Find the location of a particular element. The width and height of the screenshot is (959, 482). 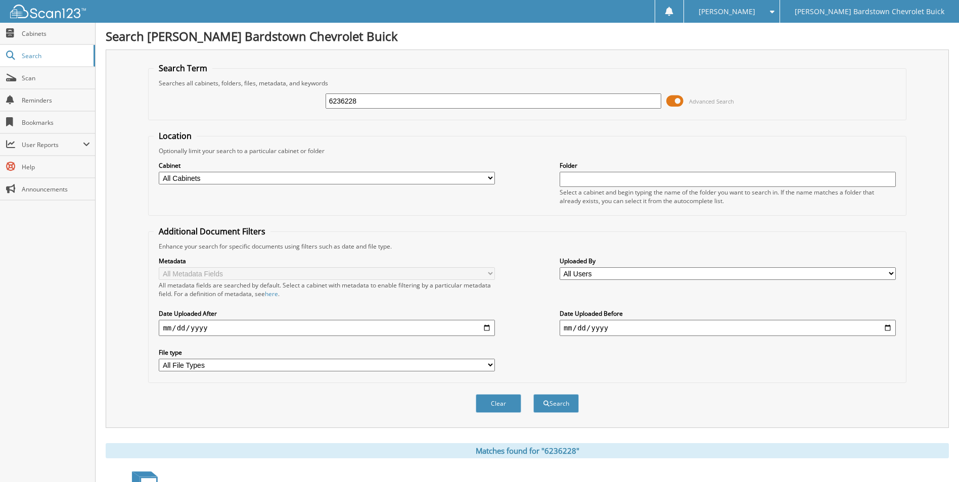

span: Cabinets is located at coordinates (56, 33).